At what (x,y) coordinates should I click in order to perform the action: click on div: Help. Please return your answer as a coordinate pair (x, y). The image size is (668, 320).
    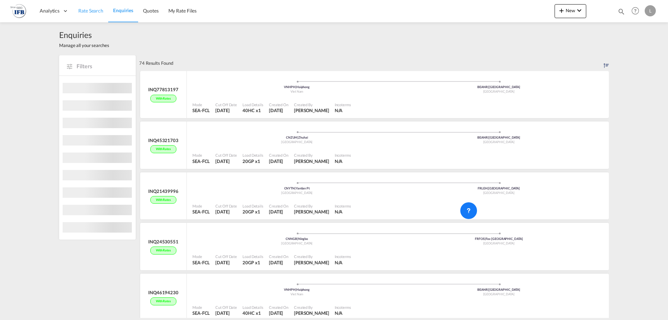
    Looking at the image, I should click on (637, 11).